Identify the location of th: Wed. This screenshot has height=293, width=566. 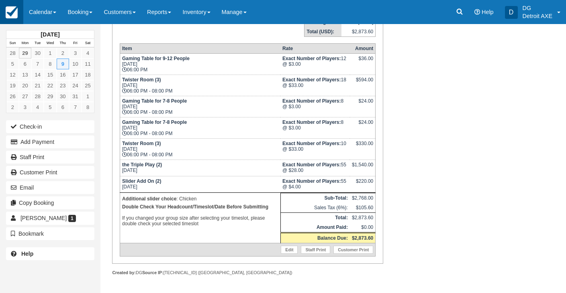
(50, 43).